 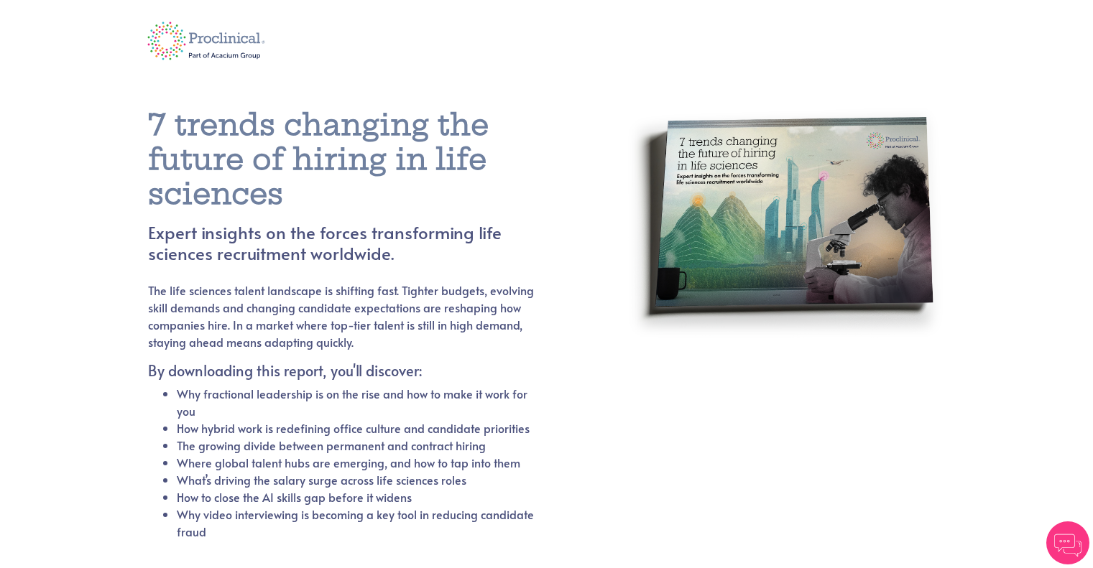 What do you see at coordinates (356, 402) in the screenshot?
I see `li: Why fractional leadership is on the rise and how to make it work for you` at bounding box center [356, 402].